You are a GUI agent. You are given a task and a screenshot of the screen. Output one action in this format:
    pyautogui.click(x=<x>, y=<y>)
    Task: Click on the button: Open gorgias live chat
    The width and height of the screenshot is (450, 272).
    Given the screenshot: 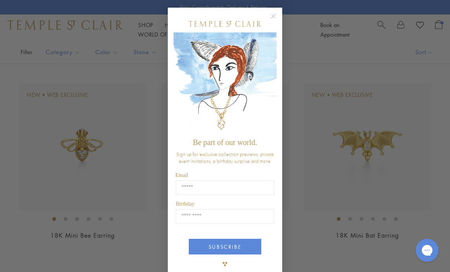 What is the action you would take?
    pyautogui.click(x=15, y=14)
    